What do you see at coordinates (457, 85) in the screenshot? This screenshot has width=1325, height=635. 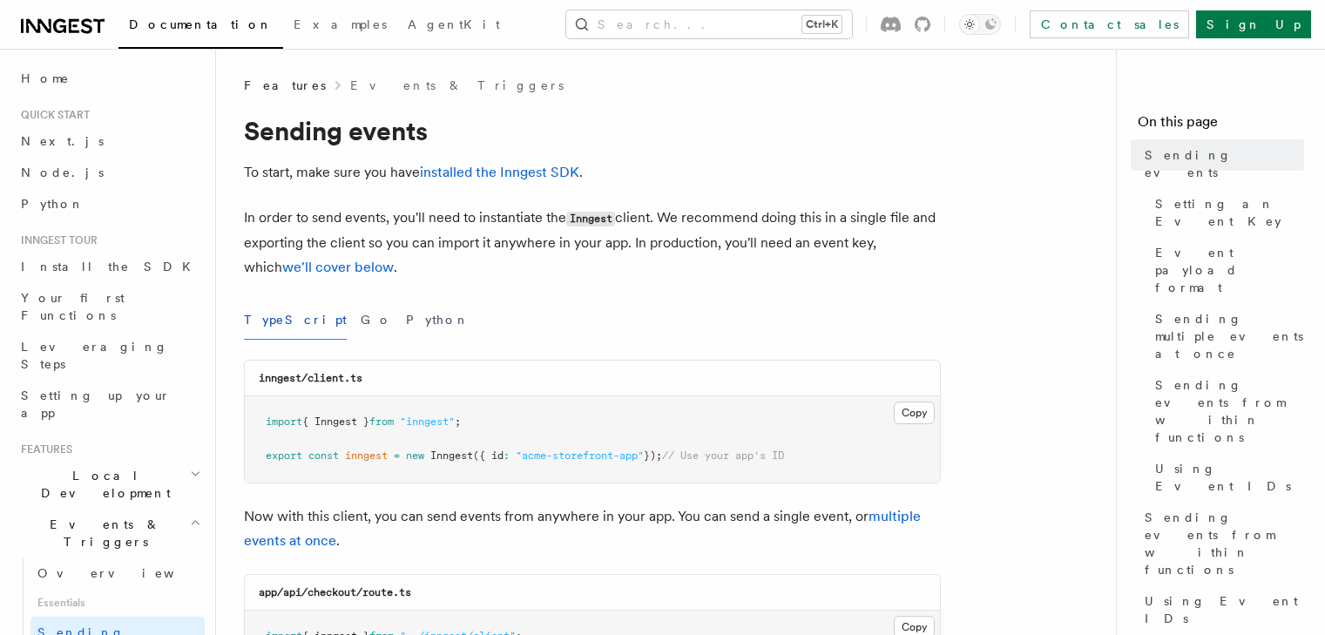 I see `a: Events & Triggers` at bounding box center [457, 85].